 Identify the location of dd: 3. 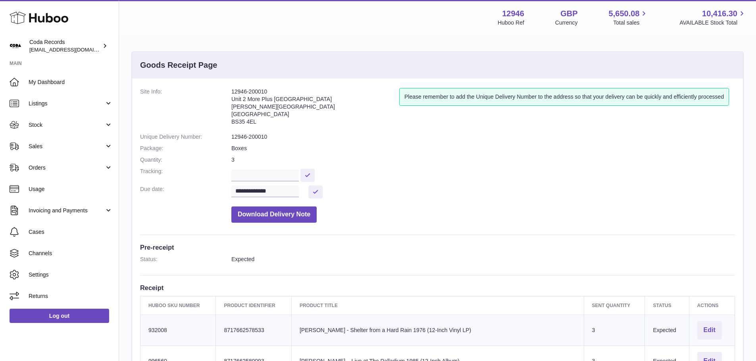
(483, 160).